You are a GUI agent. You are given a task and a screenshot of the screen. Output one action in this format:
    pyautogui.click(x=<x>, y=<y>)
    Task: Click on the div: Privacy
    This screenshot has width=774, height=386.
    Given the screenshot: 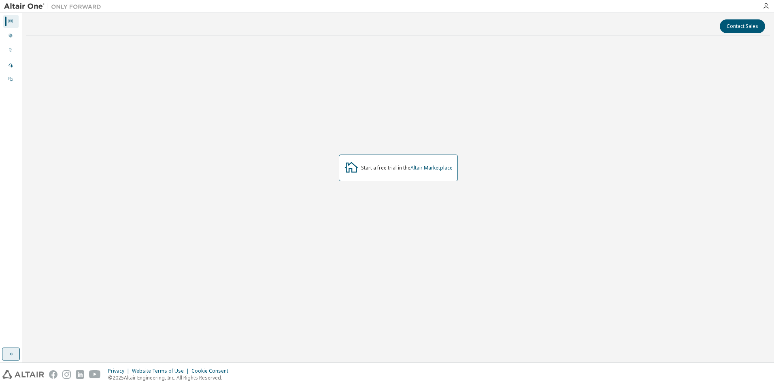 What is the action you would take?
    pyautogui.click(x=120, y=371)
    